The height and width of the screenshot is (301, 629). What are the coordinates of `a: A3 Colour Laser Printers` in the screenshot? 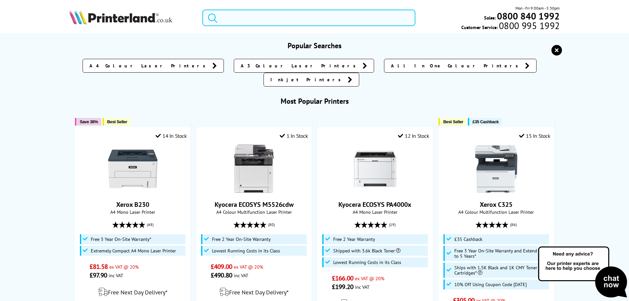 It's located at (304, 66).